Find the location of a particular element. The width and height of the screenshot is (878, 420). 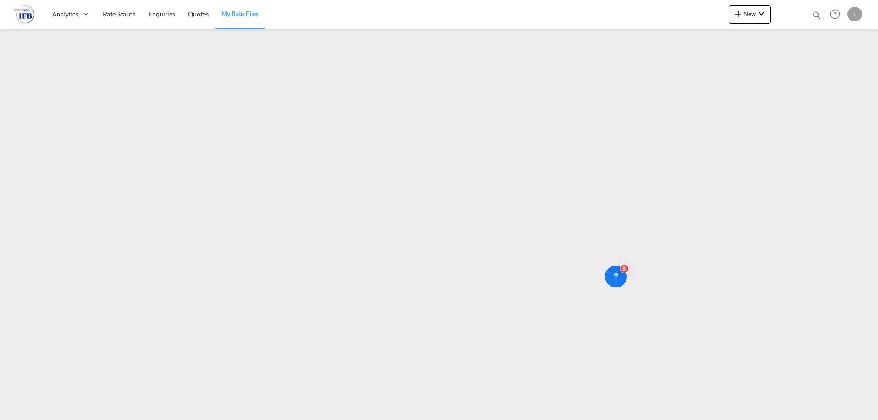

button: icon-plus 400-fgNewicon-chevron-down is located at coordinates (749, 15).